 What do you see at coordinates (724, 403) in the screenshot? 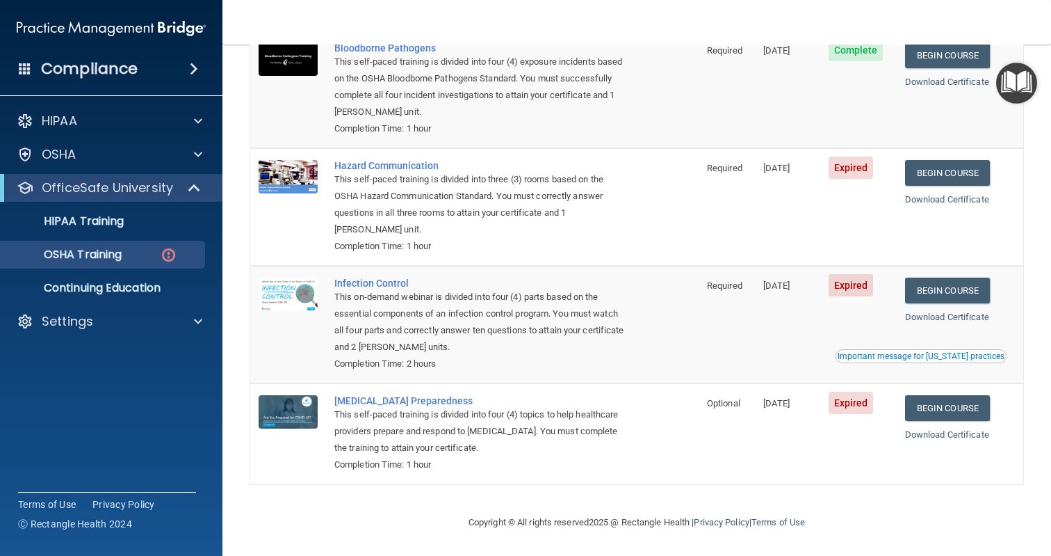
I see `span: Optional` at bounding box center [724, 403].